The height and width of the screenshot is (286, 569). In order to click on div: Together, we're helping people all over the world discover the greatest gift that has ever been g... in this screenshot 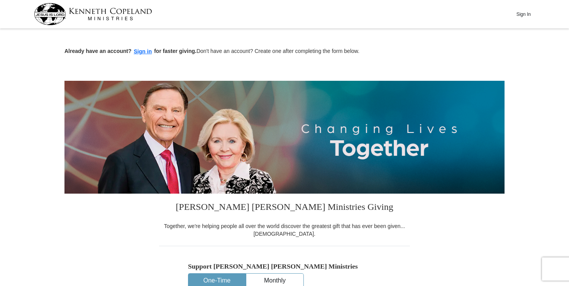, I will do `click(284, 230)`.